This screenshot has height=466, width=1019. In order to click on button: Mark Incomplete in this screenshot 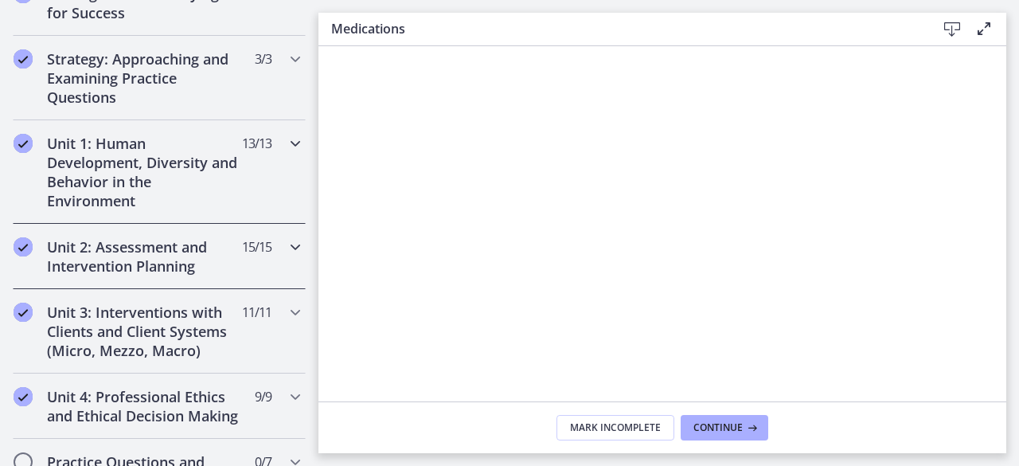, I will do `click(615, 427)`.